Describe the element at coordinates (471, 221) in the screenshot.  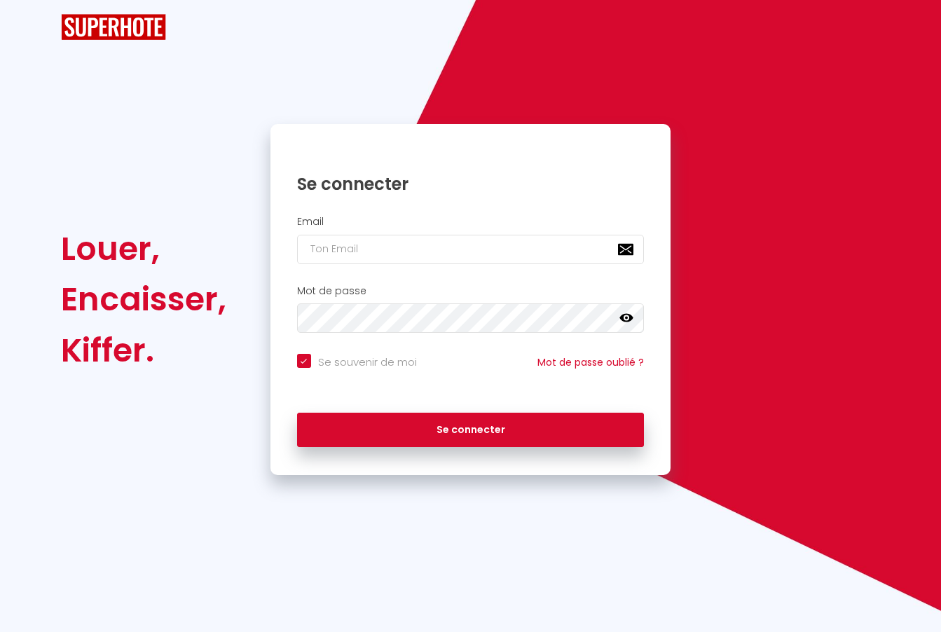
I see `h2: Email` at that location.